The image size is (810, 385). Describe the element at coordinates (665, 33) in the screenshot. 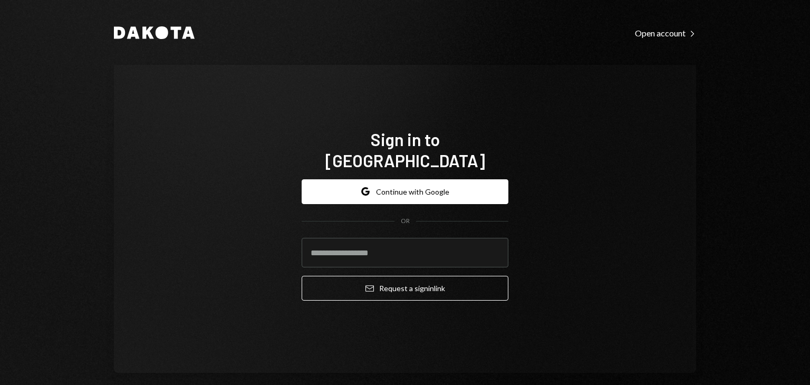

I see `div: Open account` at that location.